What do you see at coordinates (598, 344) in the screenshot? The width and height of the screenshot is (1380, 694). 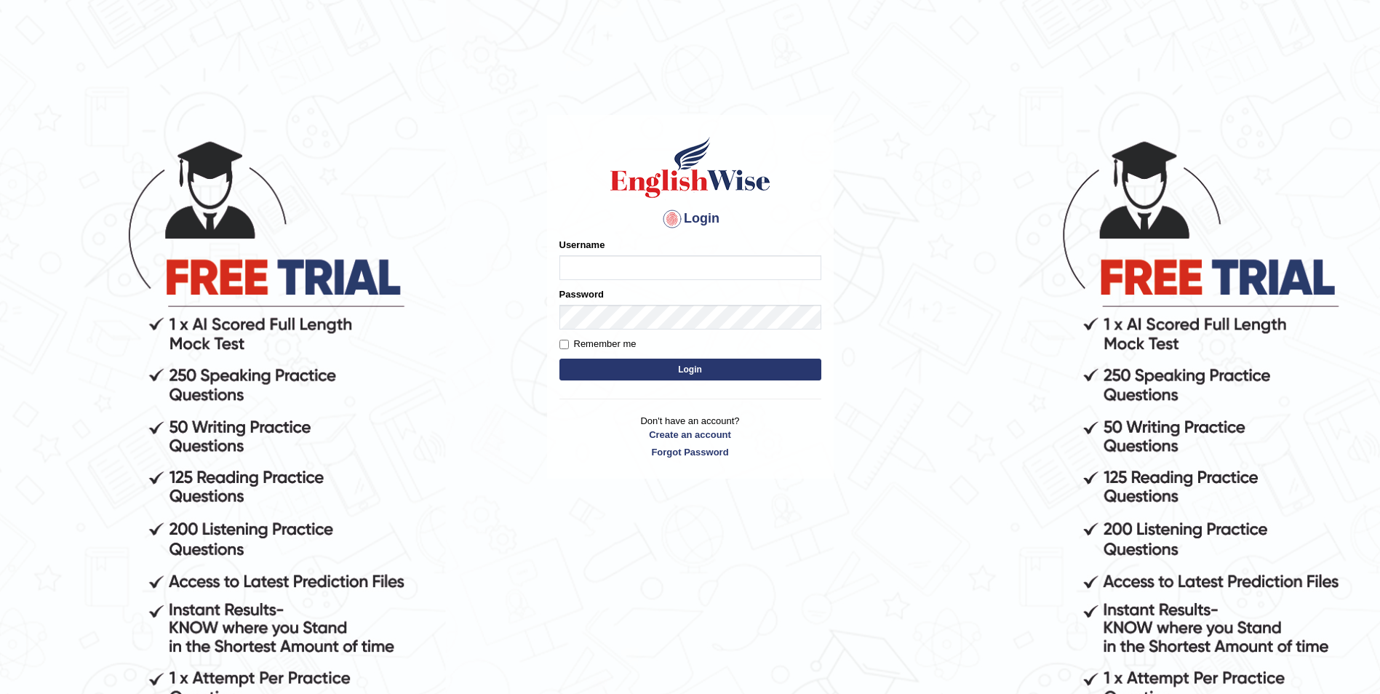 I see `label: Remember me` at bounding box center [598, 344].